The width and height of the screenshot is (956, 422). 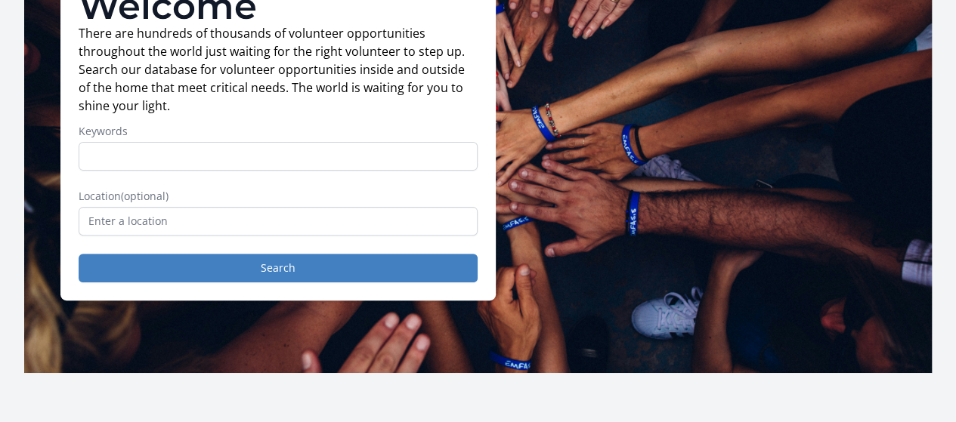 I want to click on label: Keywords, so click(x=278, y=131).